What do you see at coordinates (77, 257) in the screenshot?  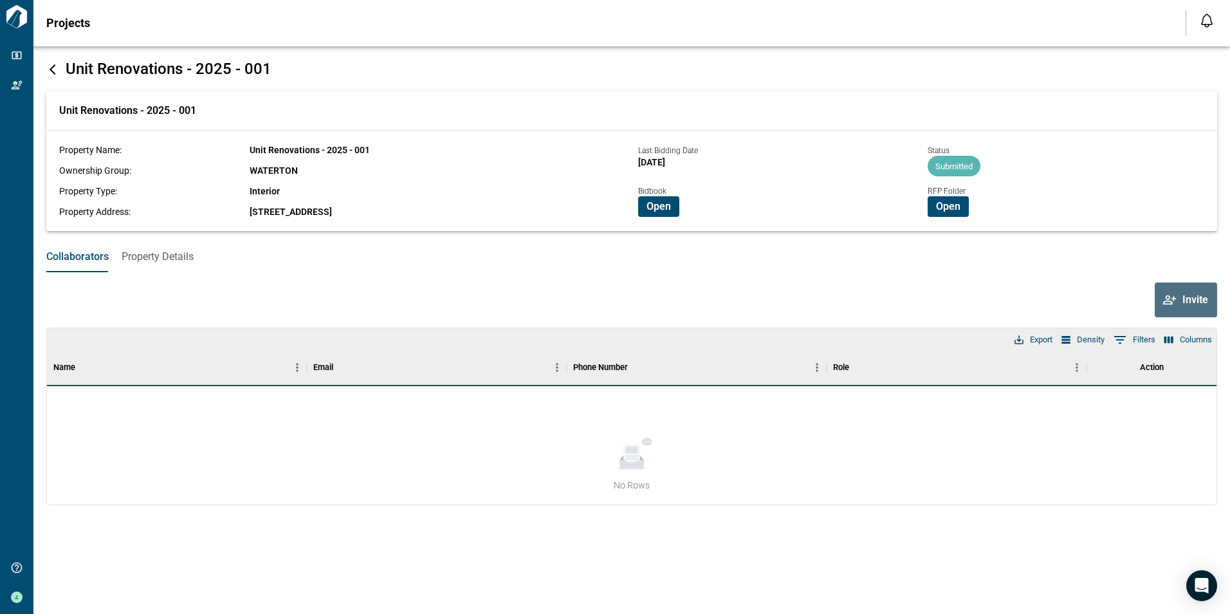 I see `span: Collaborators` at bounding box center [77, 257].